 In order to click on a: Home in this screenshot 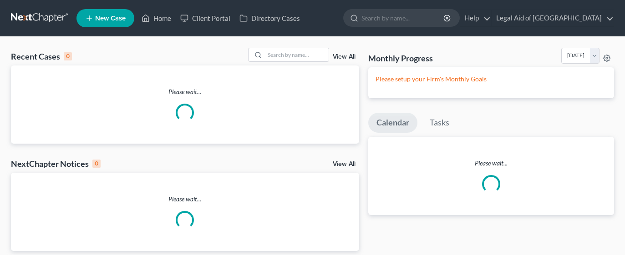, I will do `click(156, 18)`.